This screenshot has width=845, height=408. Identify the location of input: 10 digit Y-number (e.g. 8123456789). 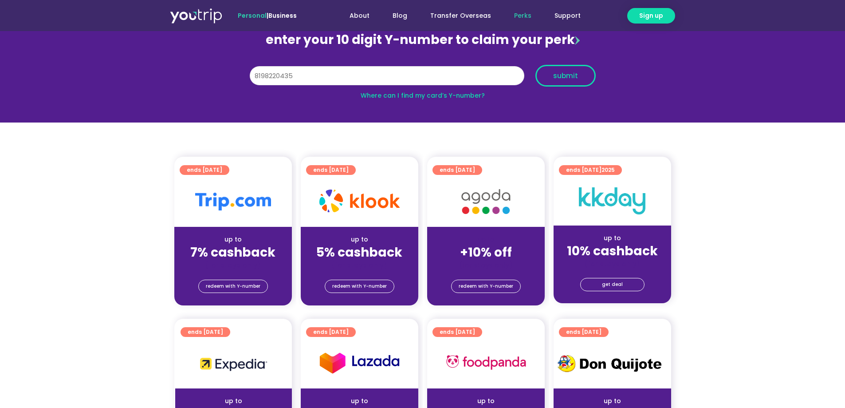
(387, 76).